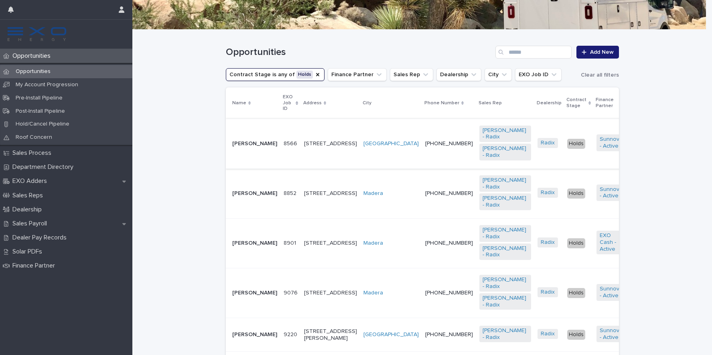 This screenshot has height=355, width=712. What do you see at coordinates (612, 242) in the screenshot?
I see `a: EXO Cash - Active` at bounding box center [612, 242].